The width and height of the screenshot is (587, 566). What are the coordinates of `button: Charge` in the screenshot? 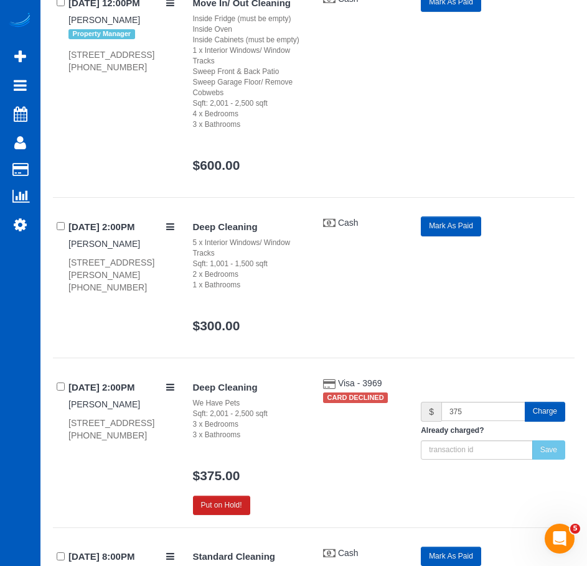 It's located at (545, 411).